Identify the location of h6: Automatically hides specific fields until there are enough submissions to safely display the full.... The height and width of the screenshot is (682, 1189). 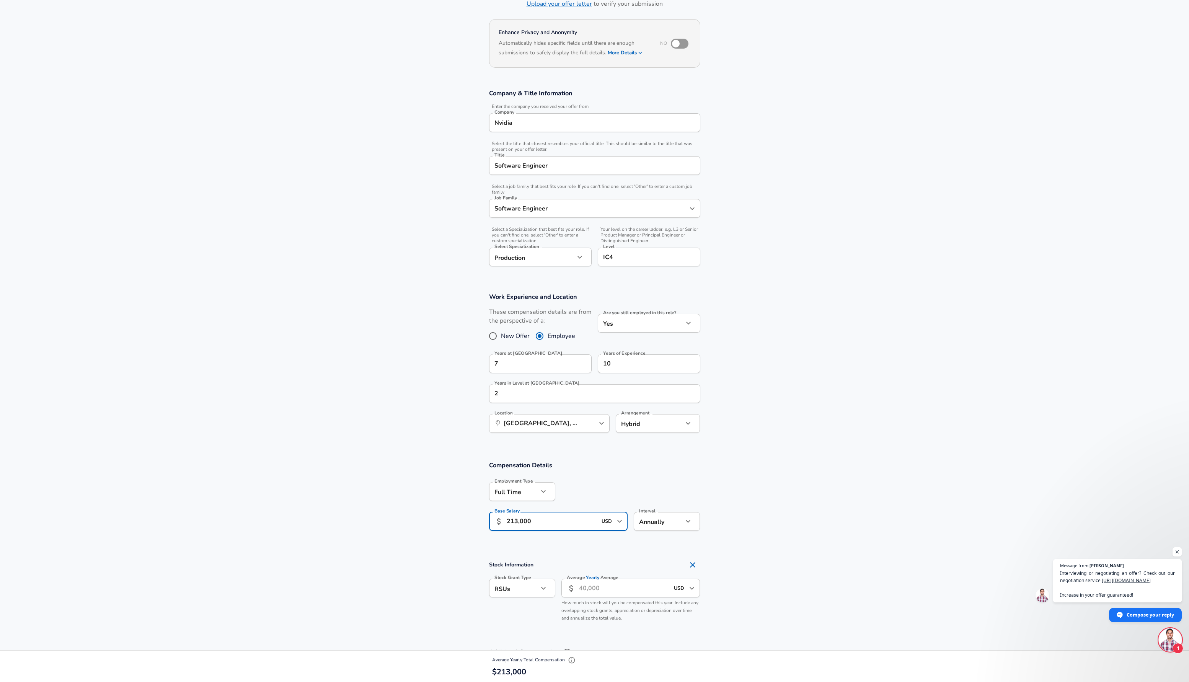
(574, 49).